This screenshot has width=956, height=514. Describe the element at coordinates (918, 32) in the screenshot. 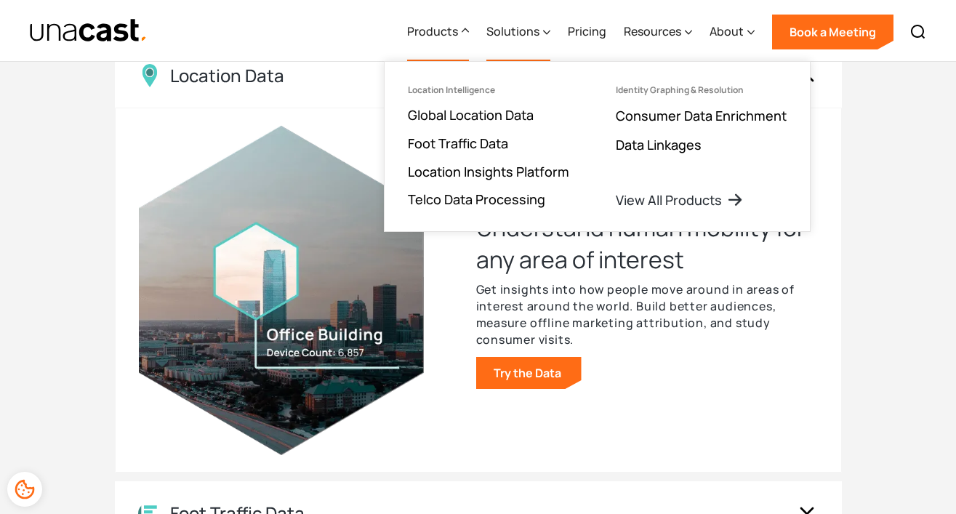

I see `img: Search icon` at that location.